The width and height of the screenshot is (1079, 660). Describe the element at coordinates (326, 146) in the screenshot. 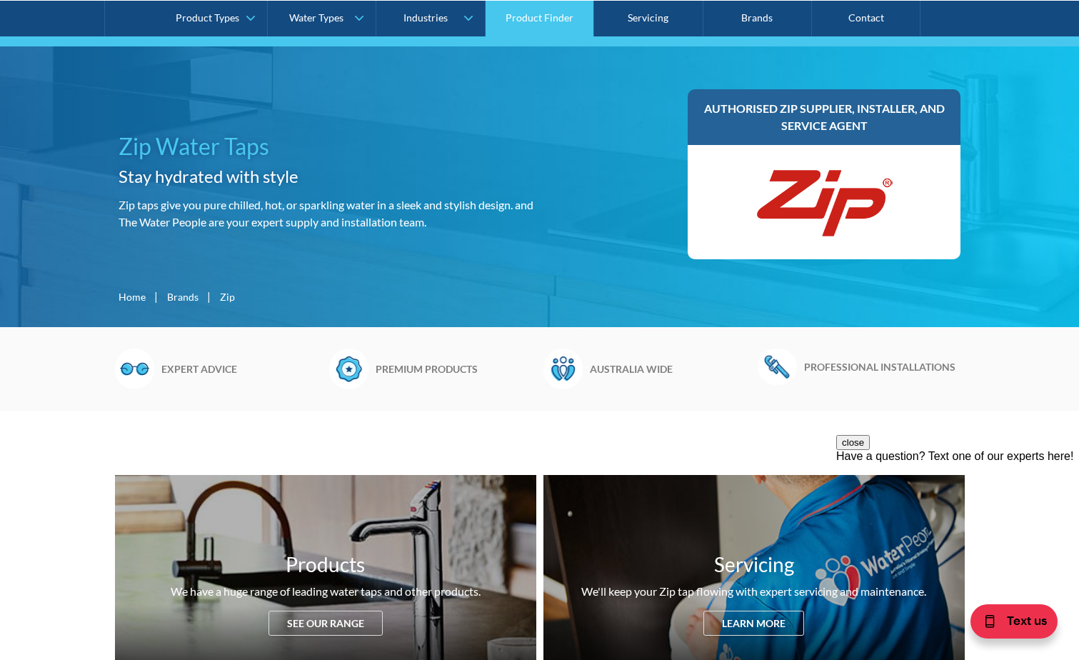

I see `h1: Zip Water Taps` at that location.